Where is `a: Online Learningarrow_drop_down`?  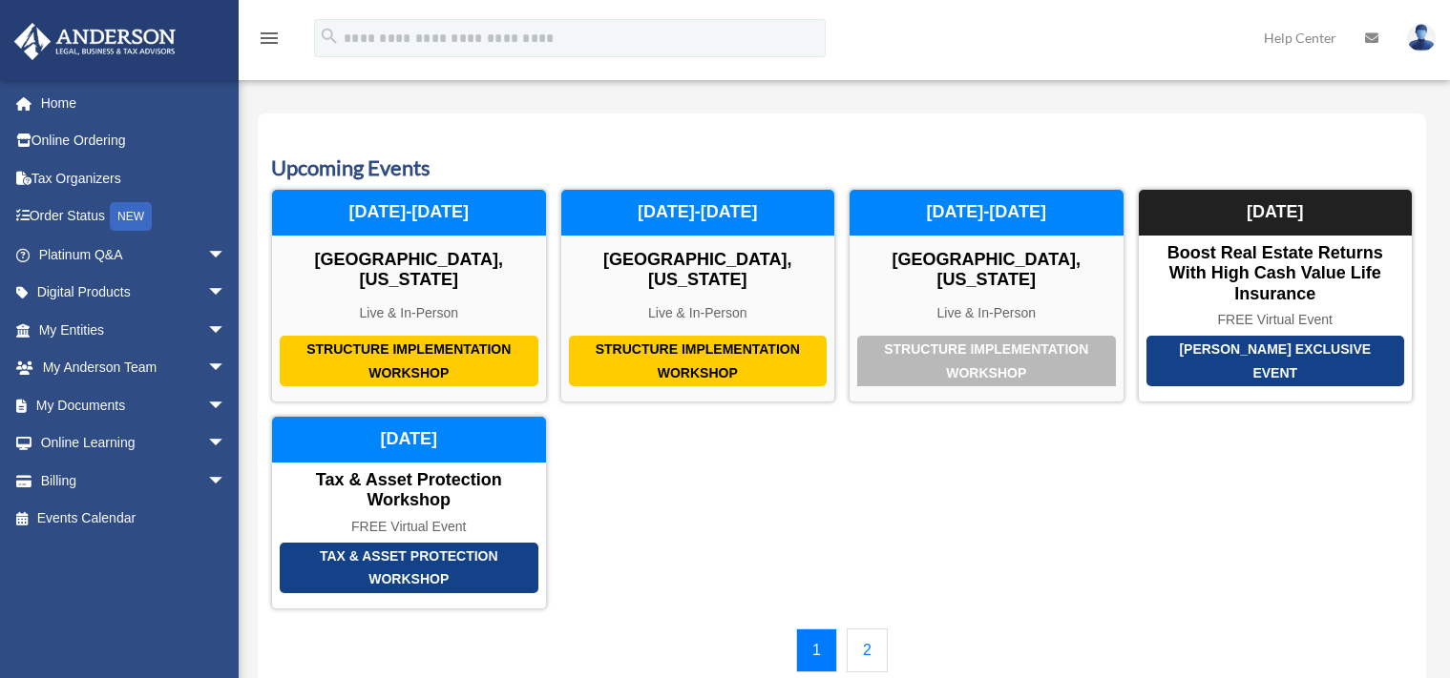 a: Online Learningarrow_drop_down is located at coordinates (134, 444).